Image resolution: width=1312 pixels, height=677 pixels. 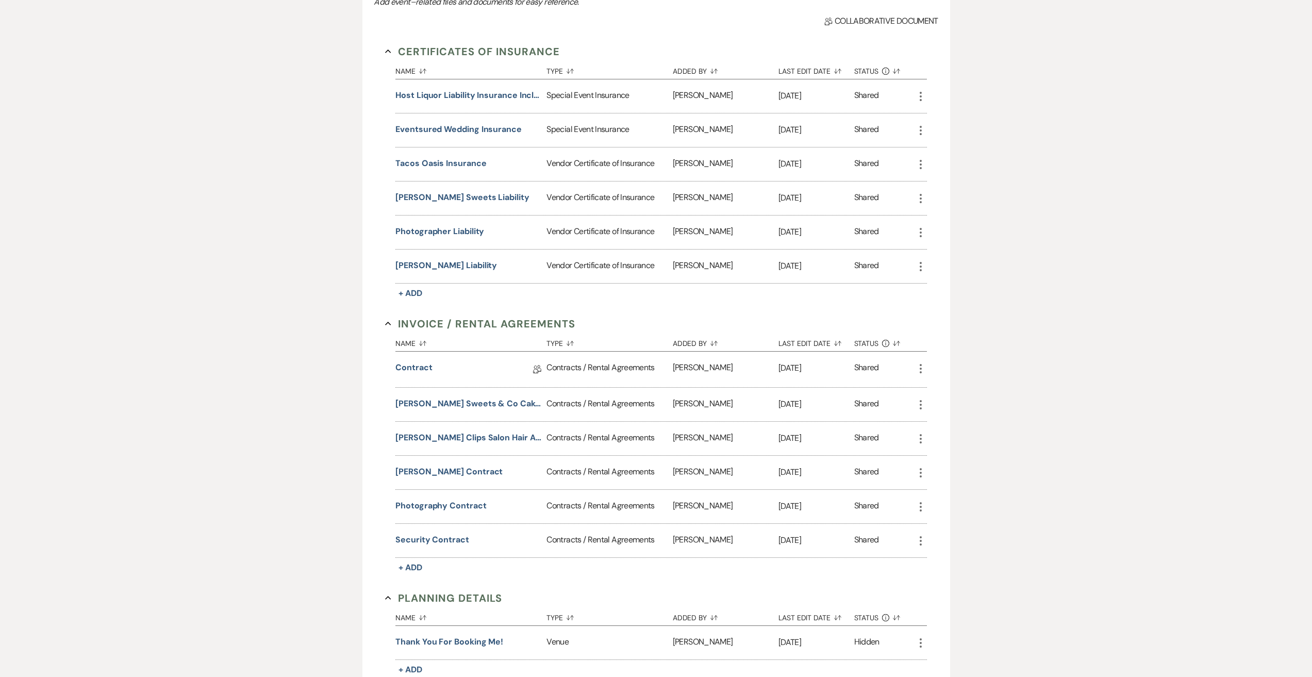 What do you see at coordinates (432, 540) in the screenshot?
I see `button: Security contract` at bounding box center [432, 540].